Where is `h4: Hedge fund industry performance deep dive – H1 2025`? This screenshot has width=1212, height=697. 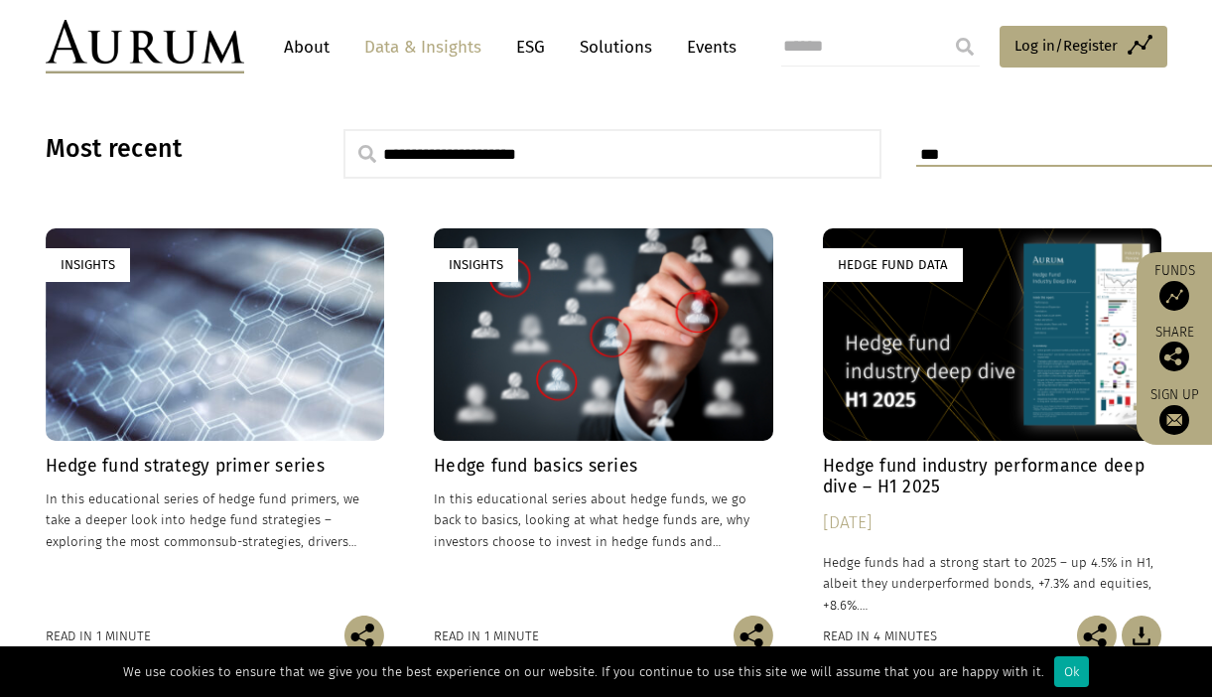 h4: Hedge fund industry performance deep dive – H1 2025 is located at coordinates (993, 476).